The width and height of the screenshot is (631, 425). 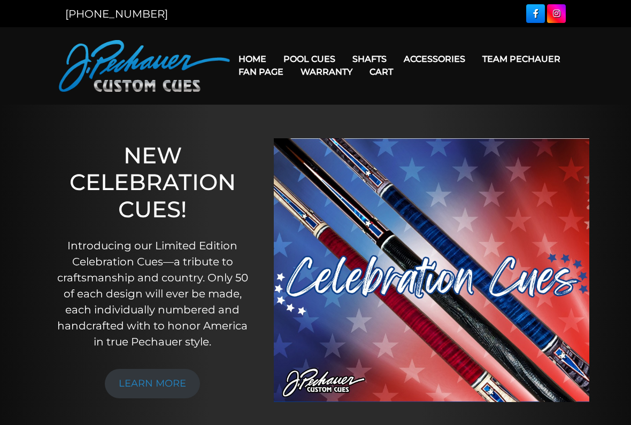 I want to click on a: Warranty, so click(x=326, y=72).